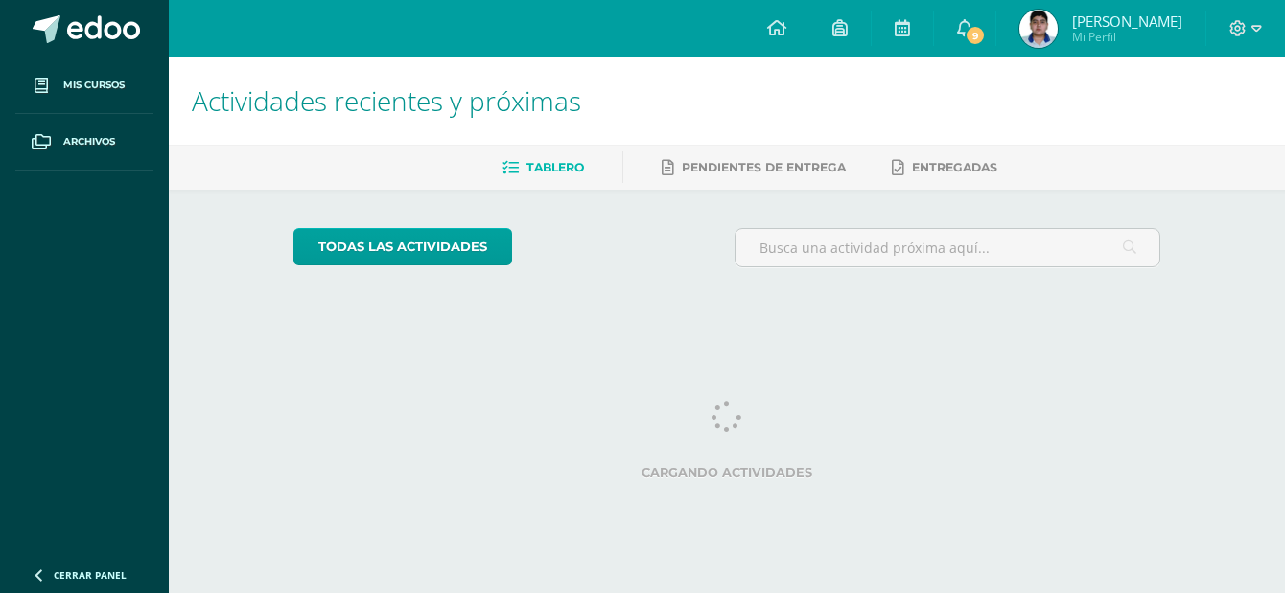 This screenshot has width=1285, height=593. I want to click on span: Entregadas, so click(954, 167).